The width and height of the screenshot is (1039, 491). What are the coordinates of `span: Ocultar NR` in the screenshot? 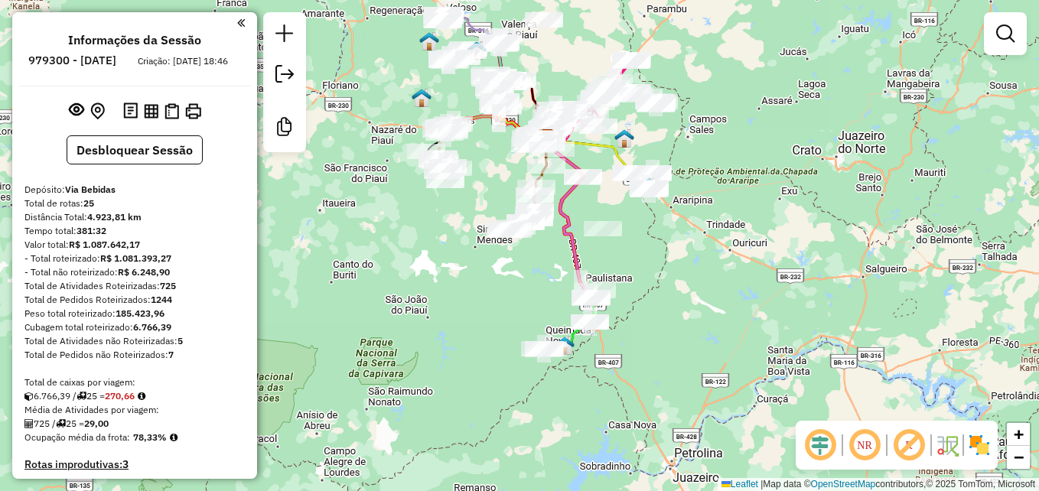 It's located at (864, 445).